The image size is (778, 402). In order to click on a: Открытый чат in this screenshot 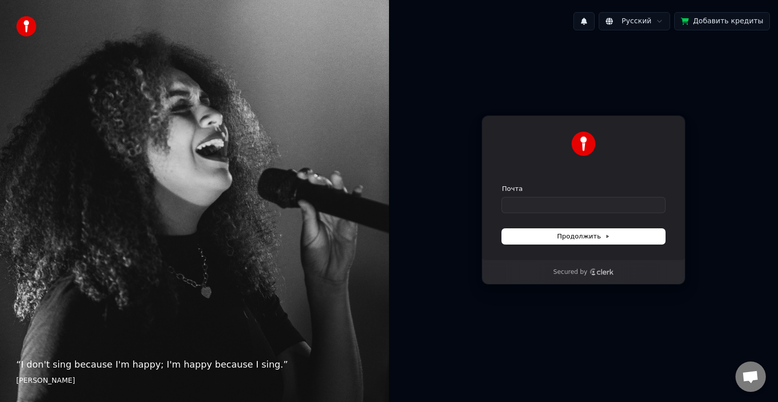, I will do `click(750, 377)`.